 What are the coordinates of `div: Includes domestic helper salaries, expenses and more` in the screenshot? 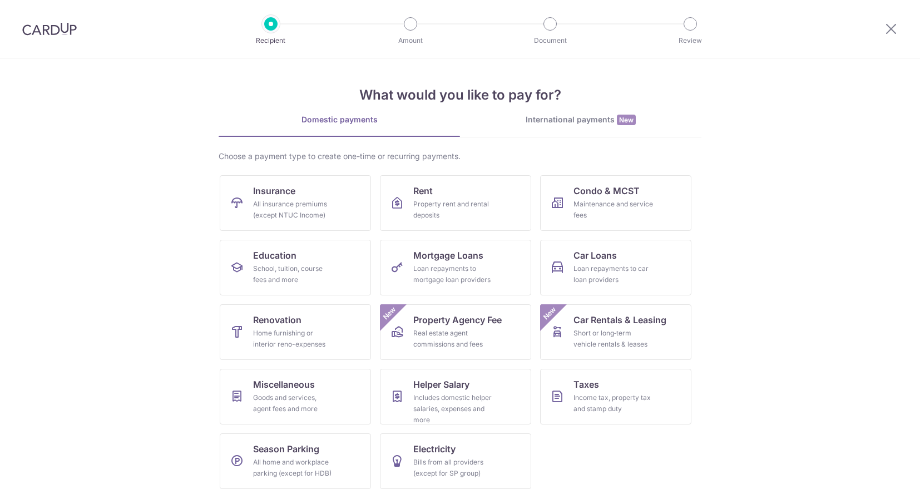 It's located at (453, 409).